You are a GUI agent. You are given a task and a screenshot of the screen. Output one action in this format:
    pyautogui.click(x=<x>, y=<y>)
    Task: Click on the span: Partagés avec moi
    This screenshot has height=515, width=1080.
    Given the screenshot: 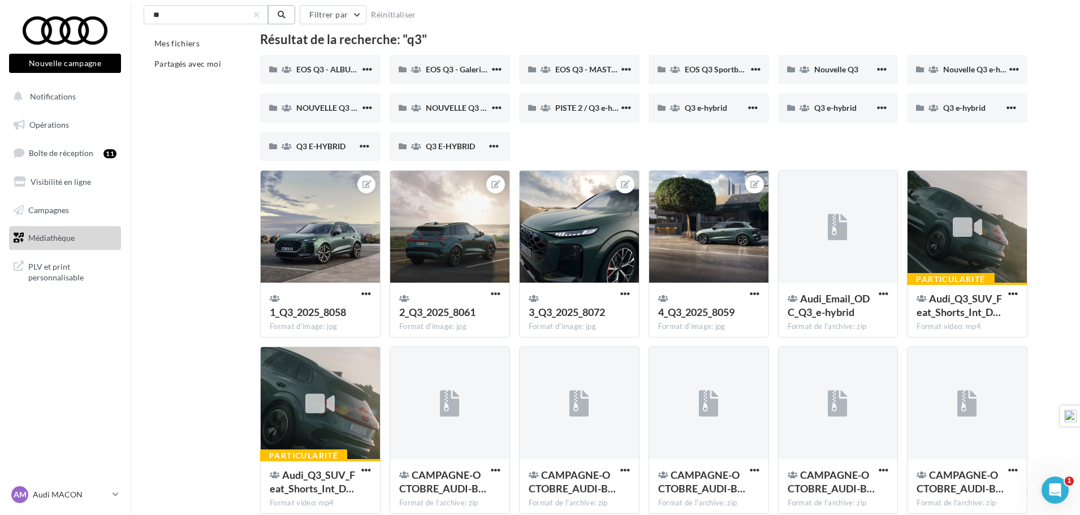 What is the action you would take?
    pyautogui.click(x=188, y=63)
    